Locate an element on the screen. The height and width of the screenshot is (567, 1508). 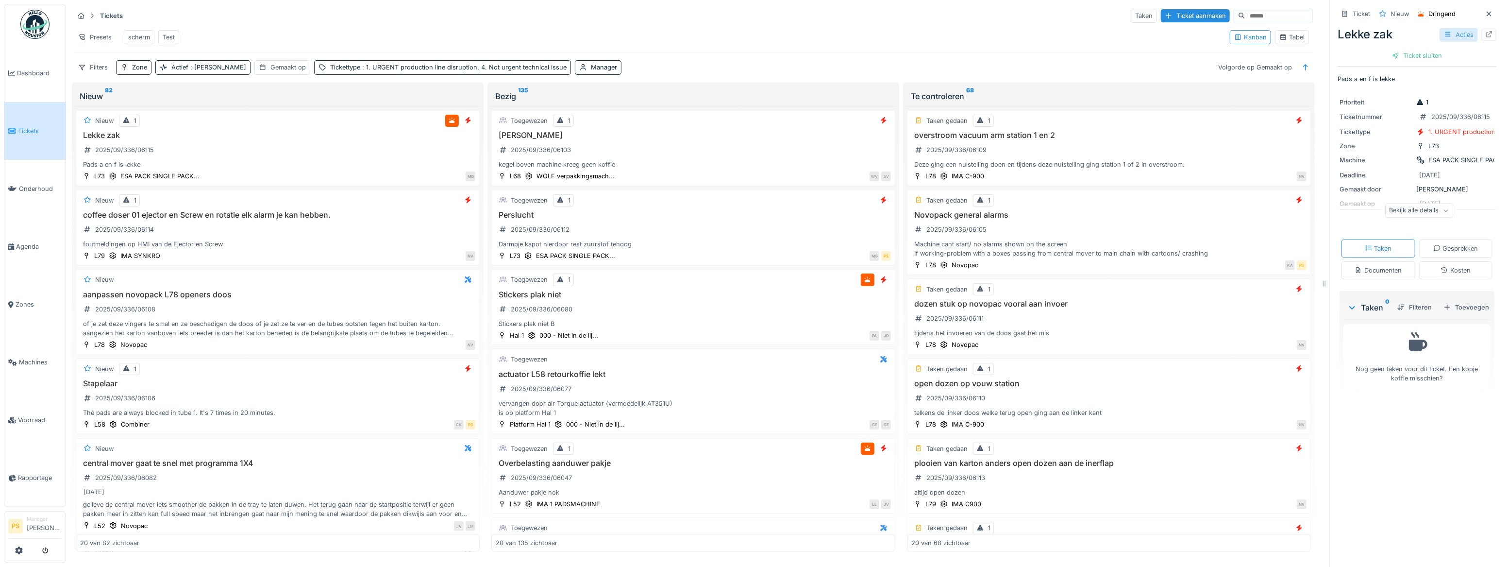
div: L78 is located at coordinates (931, 344).